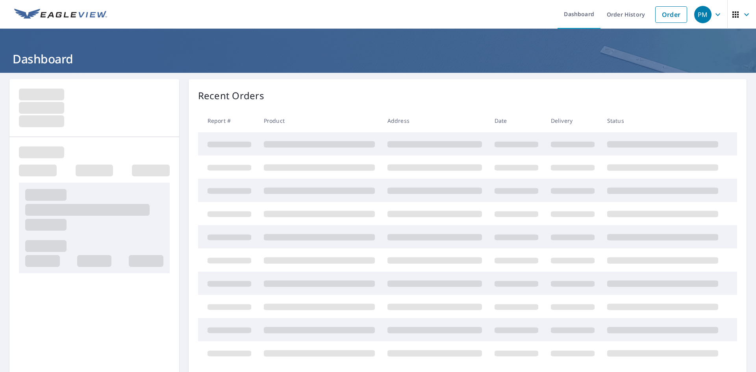  I want to click on img: EV Logo, so click(61, 15).